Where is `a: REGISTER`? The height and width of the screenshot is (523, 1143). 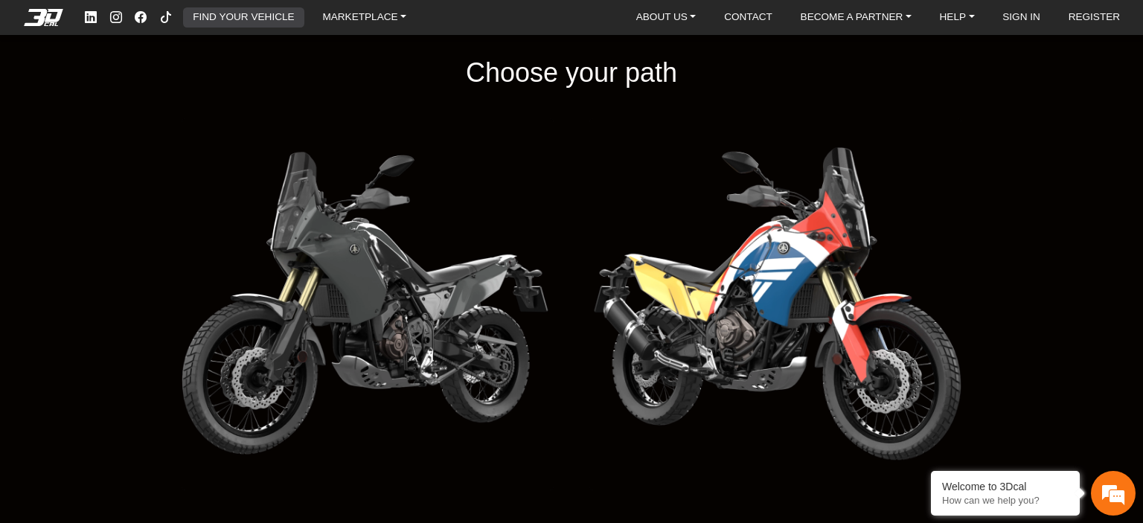
a: REGISTER is located at coordinates (1094, 17).